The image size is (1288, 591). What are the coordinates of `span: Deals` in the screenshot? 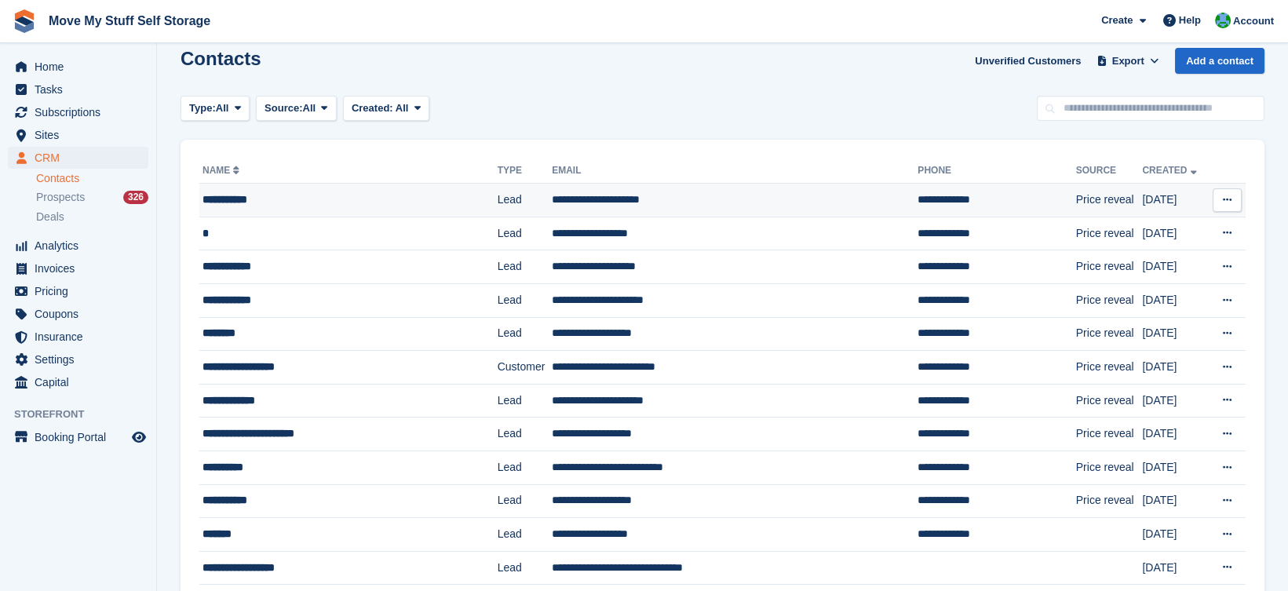 It's located at (50, 217).